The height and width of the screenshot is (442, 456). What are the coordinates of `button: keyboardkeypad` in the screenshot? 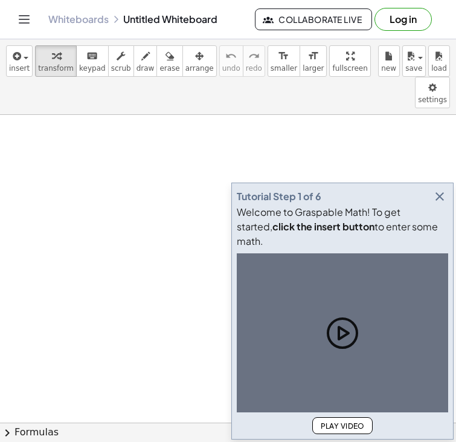 It's located at (92, 61).